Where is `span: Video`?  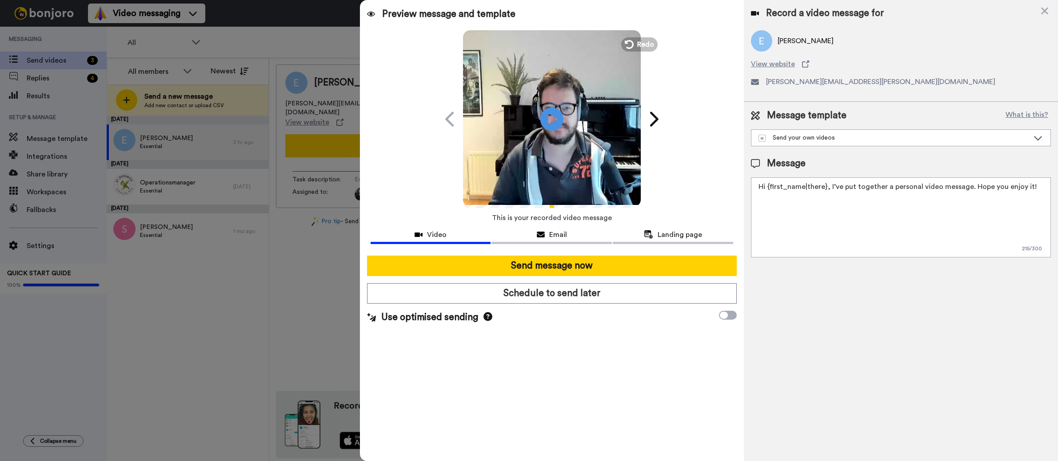
span: Video is located at coordinates (437, 235).